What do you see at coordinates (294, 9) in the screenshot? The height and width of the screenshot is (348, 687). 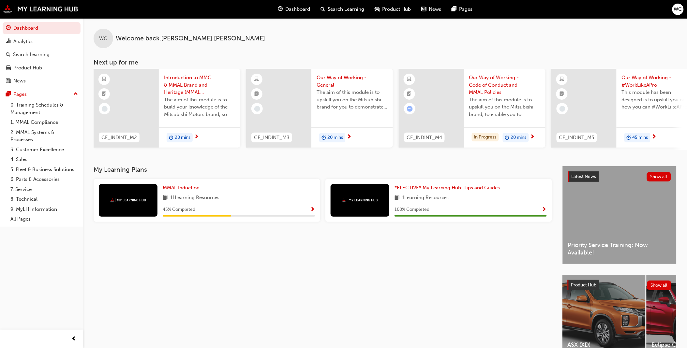 I see `a: guage-iconDashboard` at bounding box center [294, 9].